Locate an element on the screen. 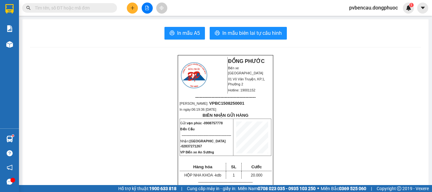 The image size is (432, 192). button: aim is located at coordinates (162, 8).